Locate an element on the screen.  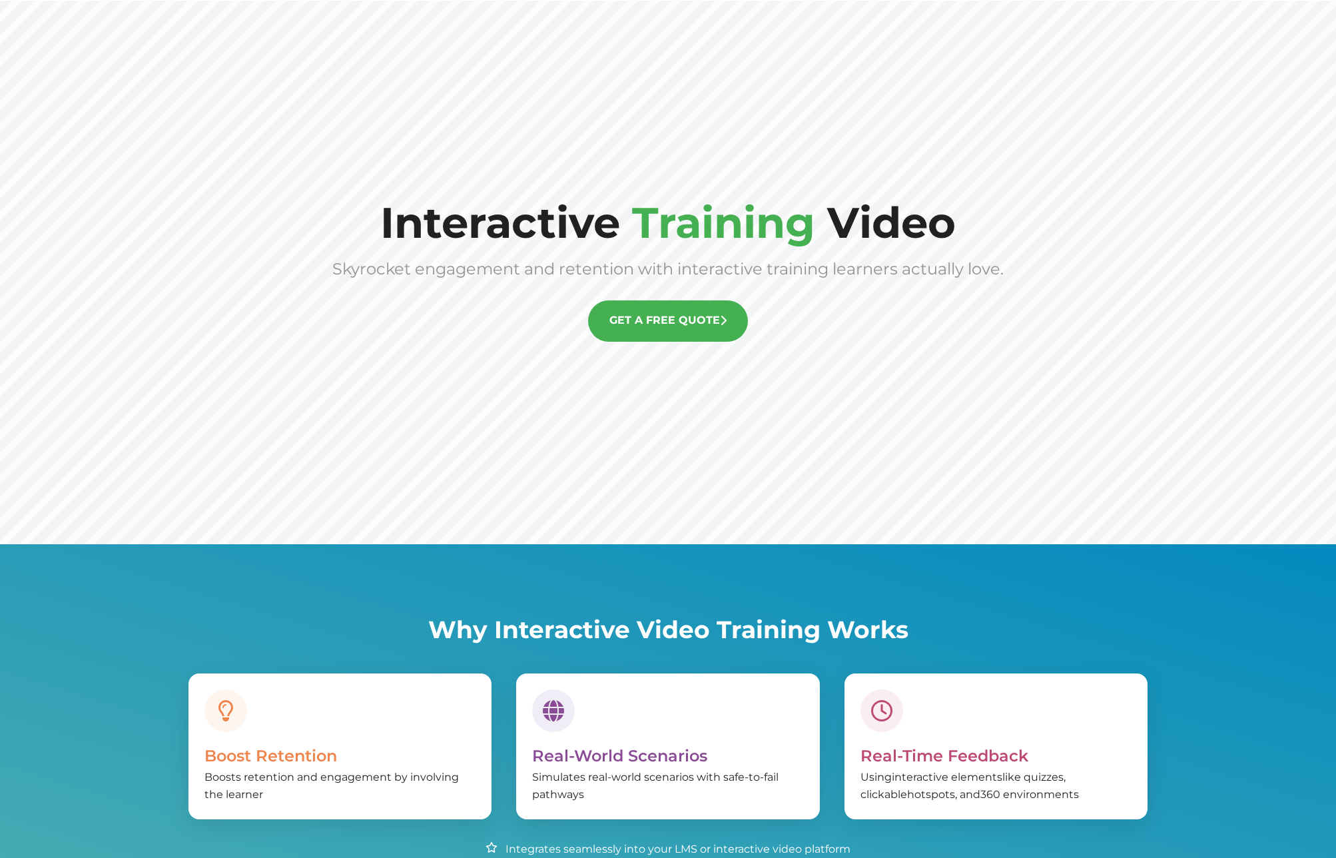
span: Boost Retention is located at coordinates (270, 755).